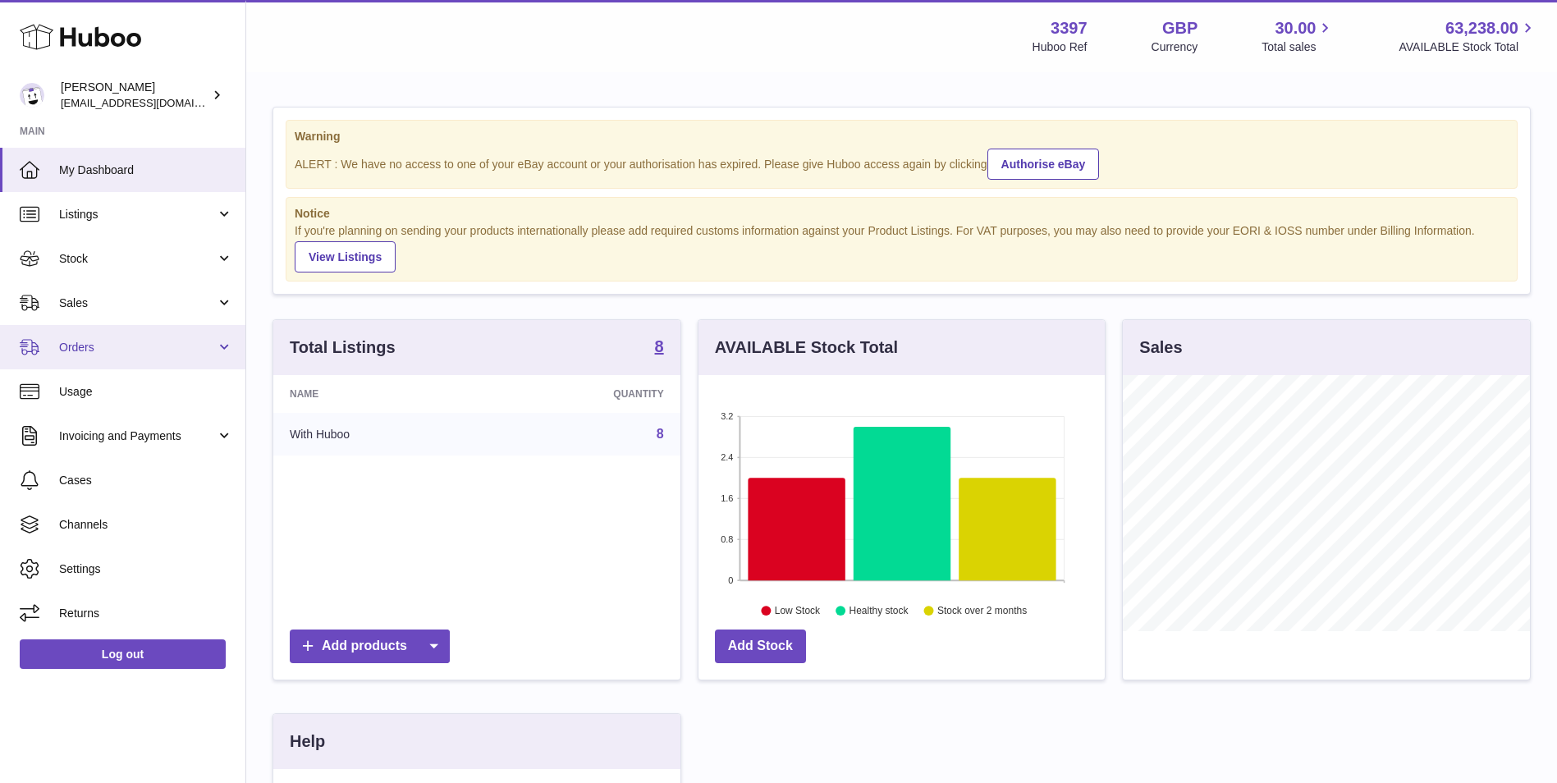 The width and height of the screenshot is (1557, 783). I want to click on div: ALERT : We have no access to one of your eBay account or your authorisation has expired. Please g..., so click(901, 163).